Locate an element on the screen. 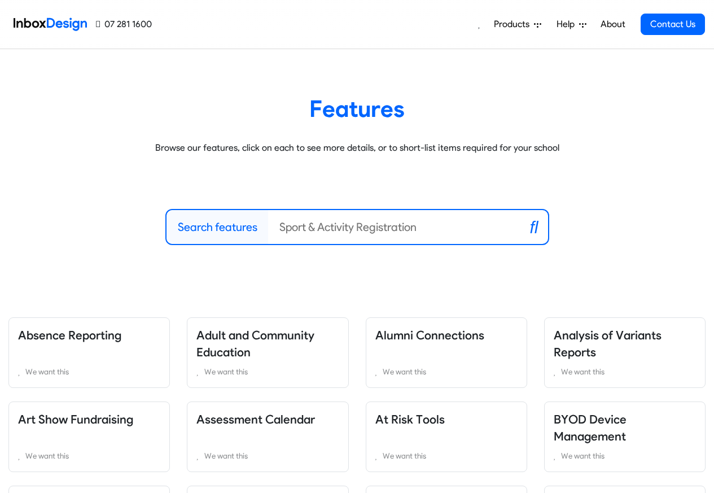 The height and width of the screenshot is (493, 714). span: Products is located at coordinates (514, 24).